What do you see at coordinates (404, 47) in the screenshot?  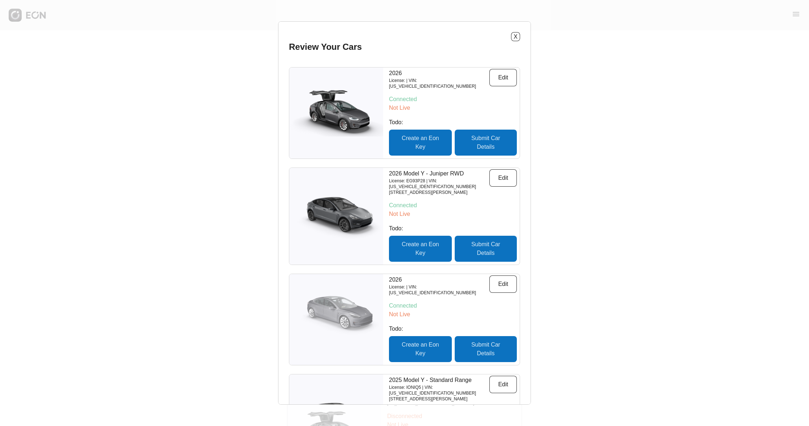 I see `h2: Review Your Cars` at bounding box center [404, 47].